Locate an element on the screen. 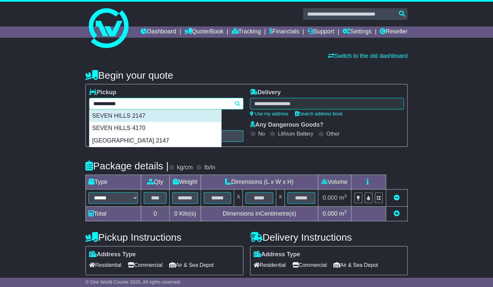 Image resolution: width=493 pixels, height=287 pixels. label: Lithium Battery is located at coordinates (295, 134).